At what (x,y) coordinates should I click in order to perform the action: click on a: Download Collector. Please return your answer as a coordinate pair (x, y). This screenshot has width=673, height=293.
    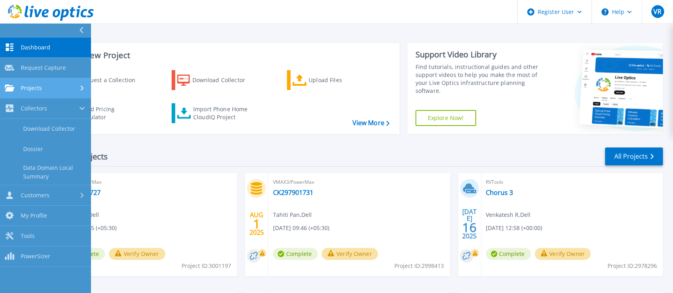
    Looking at the image, I should click on (216, 80).